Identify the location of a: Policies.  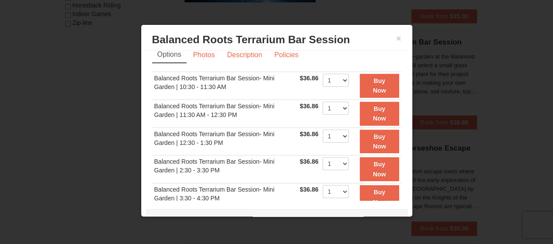
(286, 55).